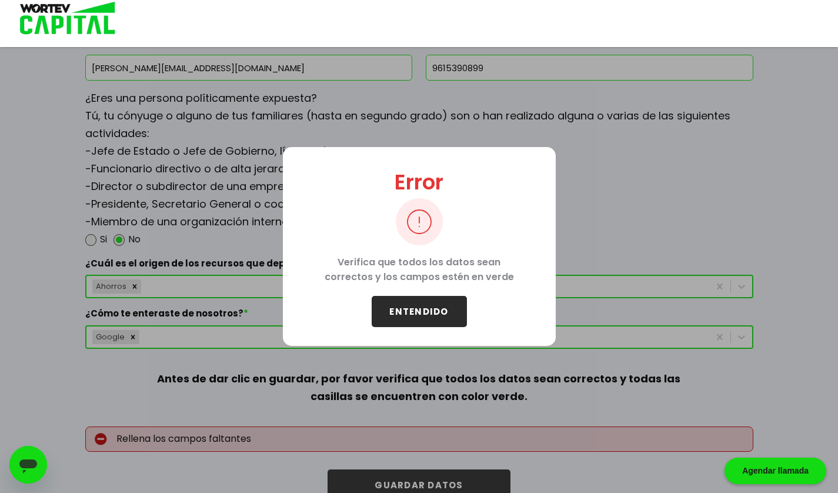 The height and width of the screenshot is (493, 838). What do you see at coordinates (419, 271) in the screenshot?
I see `p: Verifica que todos los datos sean correctos y los campos estén en verde` at bounding box center [419, 271].